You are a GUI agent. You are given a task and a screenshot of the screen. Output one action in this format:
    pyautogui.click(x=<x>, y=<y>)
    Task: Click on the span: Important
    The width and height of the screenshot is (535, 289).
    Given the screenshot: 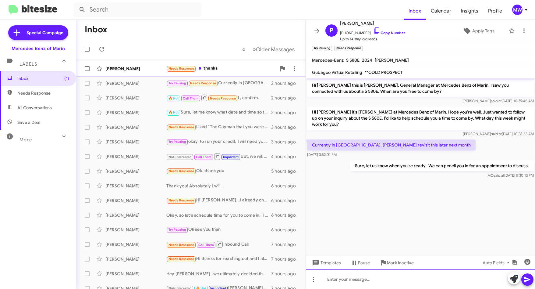 What is the action you would take?
    pyautogui.click(x=231, y=157)
    